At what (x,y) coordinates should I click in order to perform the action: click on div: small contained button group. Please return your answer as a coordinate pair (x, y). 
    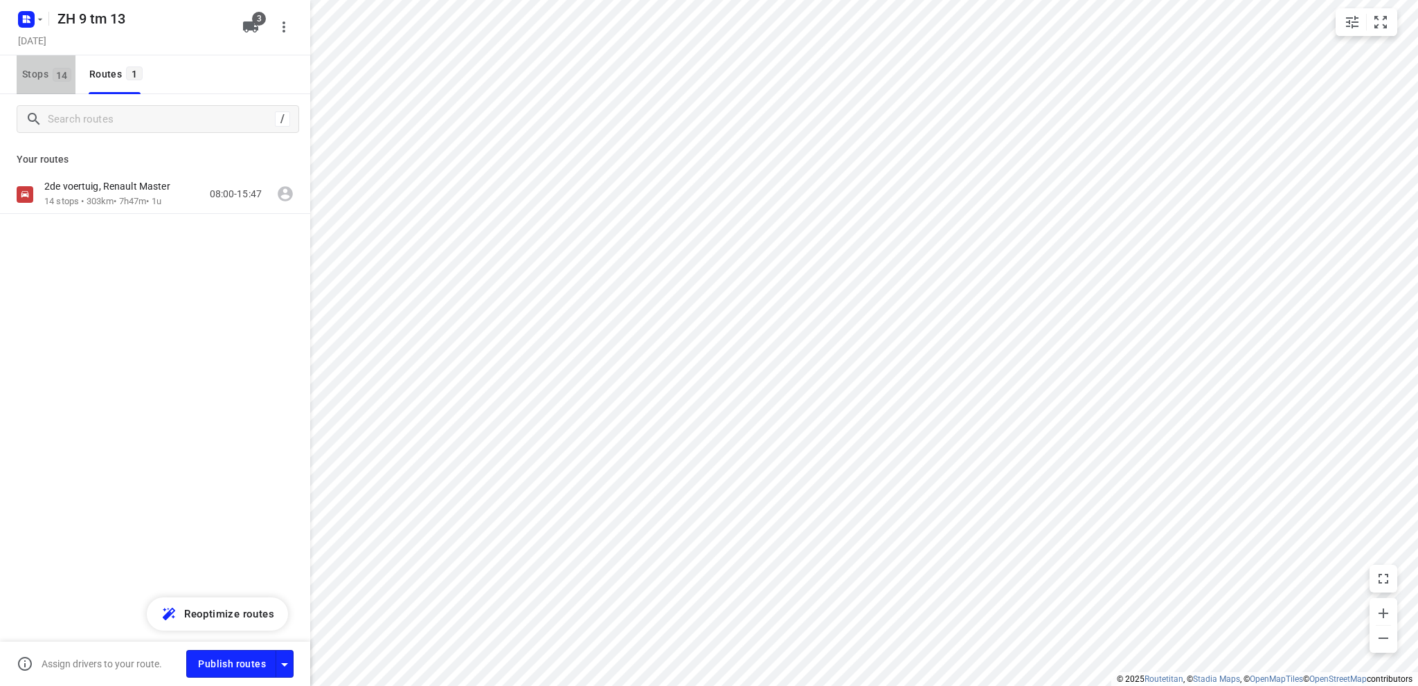
    Looking at the image, I should click on (1366, 22).